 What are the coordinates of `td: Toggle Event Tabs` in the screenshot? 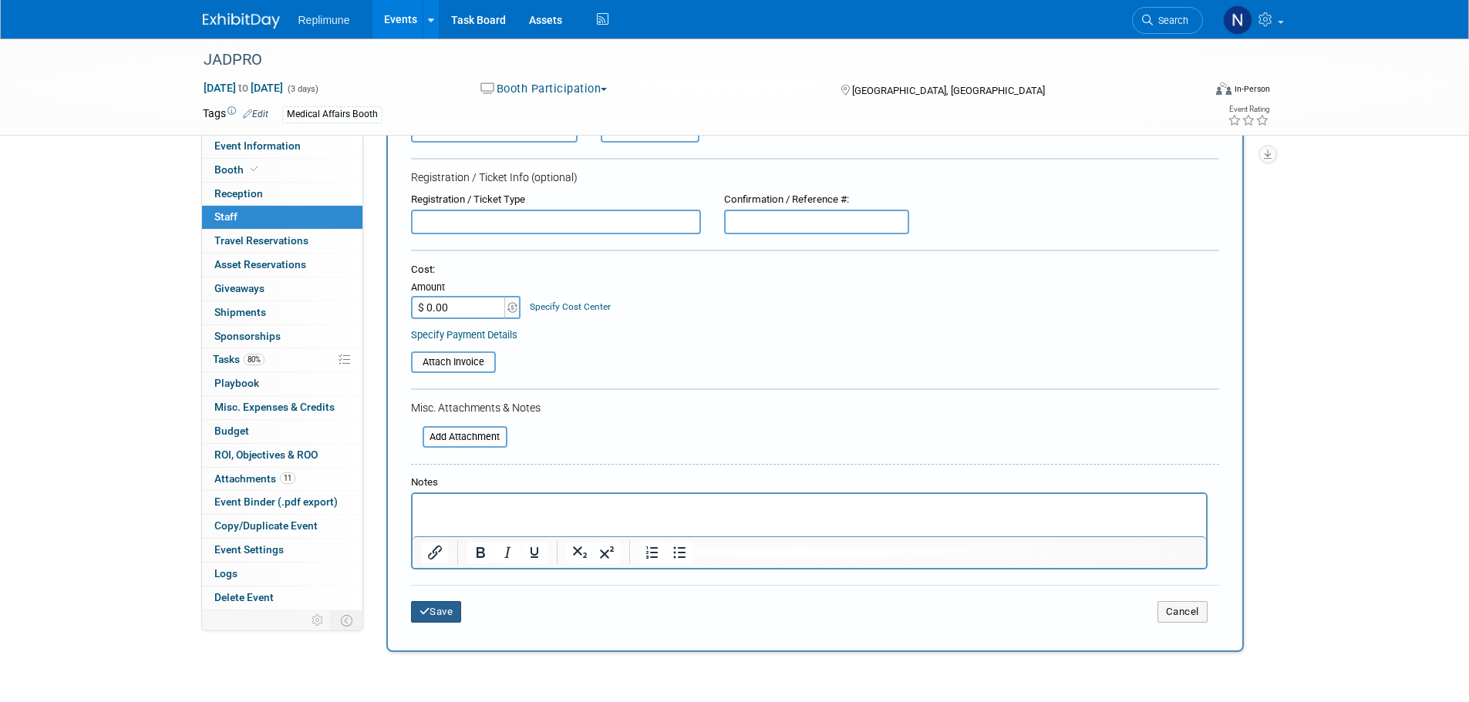 It's located at (346, 621).